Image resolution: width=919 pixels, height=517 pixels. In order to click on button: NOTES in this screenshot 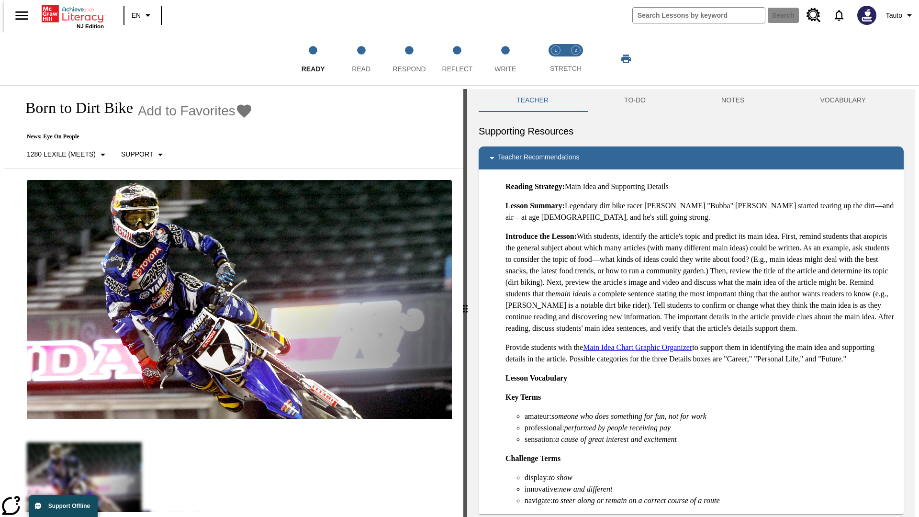, I will do `click(733, 101)`.